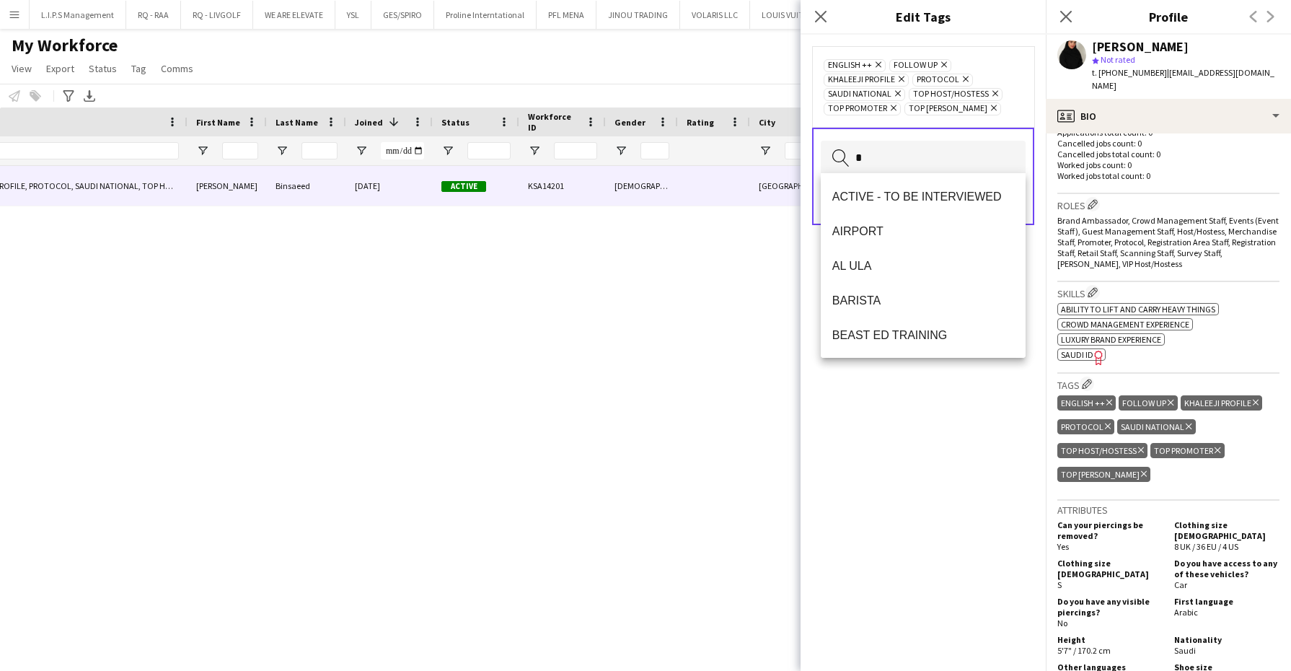 The image size is (1291, 671). What do you see at coordinates (1221, 402) in the screenshot?
I see `div: KHALEEJI PROFILE` at bounding box center [1221, 402].